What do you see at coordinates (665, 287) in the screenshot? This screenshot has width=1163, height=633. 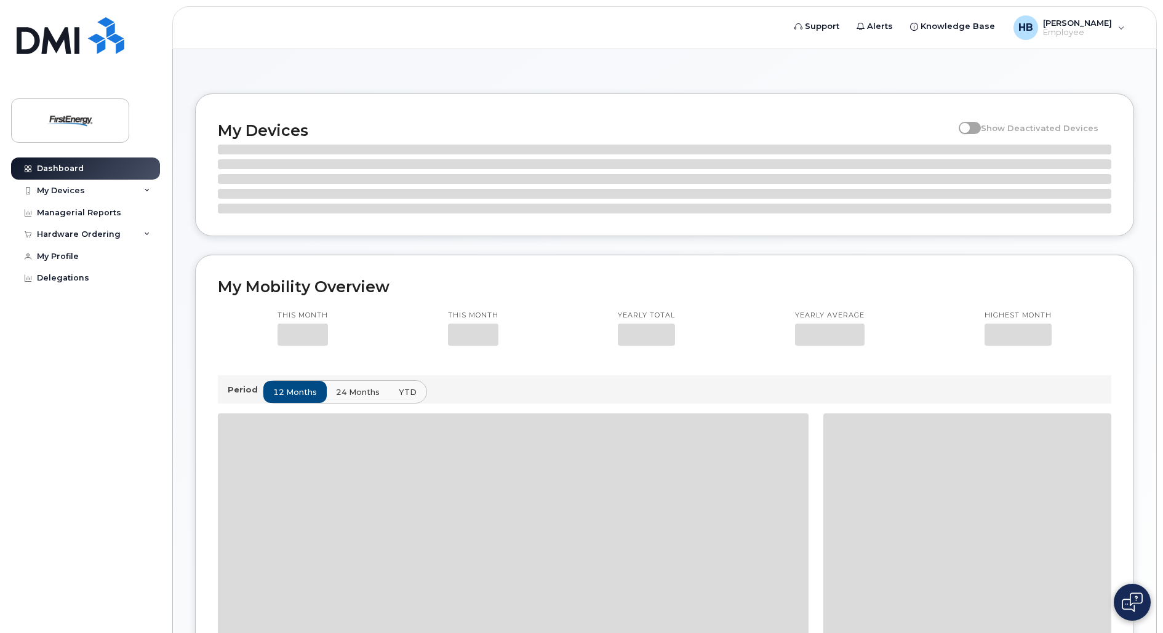 I see `h2: My Mobility Overview` at bounding box center [665, 287].